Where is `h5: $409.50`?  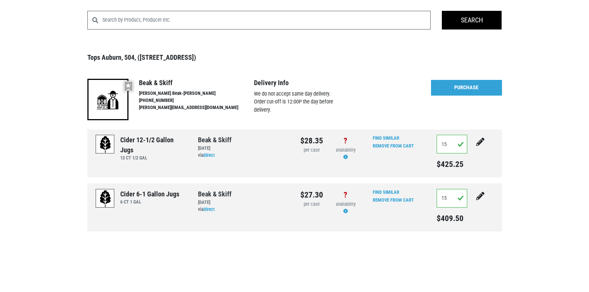
h5: $409.50 is located at coordinates (452, 219).